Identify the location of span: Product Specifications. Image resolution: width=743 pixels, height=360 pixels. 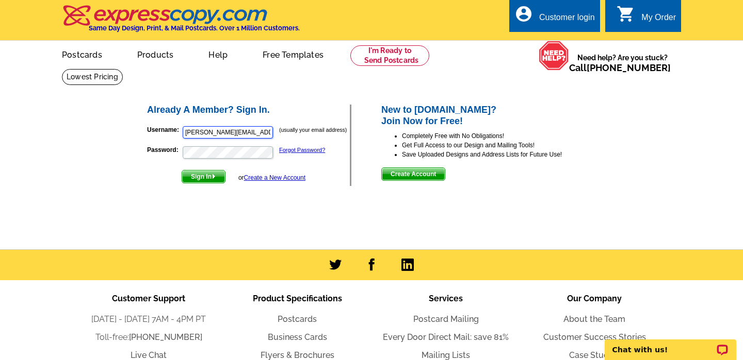
(297, 299).